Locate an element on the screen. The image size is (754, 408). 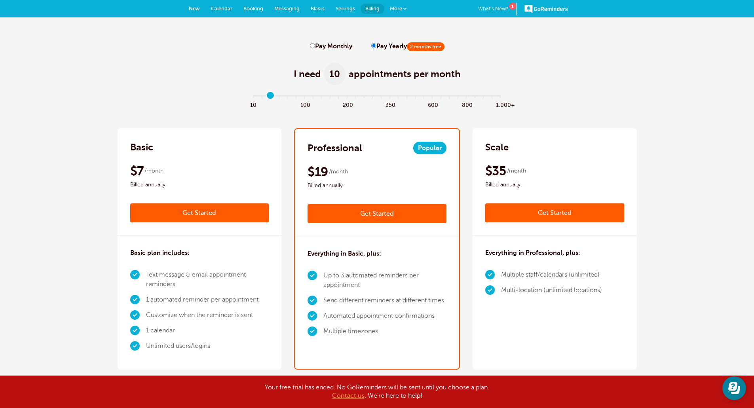
li: Multiple timezones is located at coordinates (385, 331).